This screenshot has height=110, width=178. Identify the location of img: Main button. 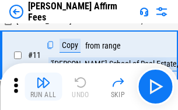
(155, 86).